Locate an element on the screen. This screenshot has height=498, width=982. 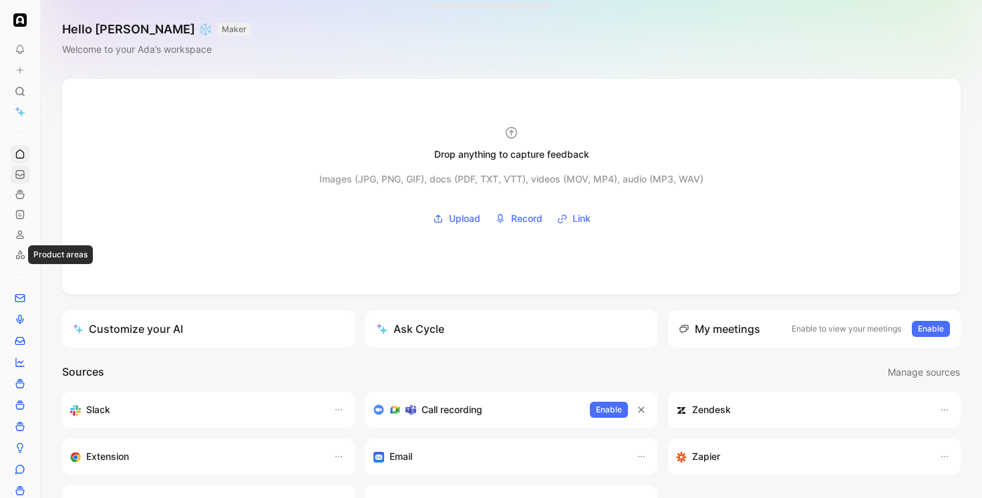
h2: Sources is located at coordinates (83, 372).